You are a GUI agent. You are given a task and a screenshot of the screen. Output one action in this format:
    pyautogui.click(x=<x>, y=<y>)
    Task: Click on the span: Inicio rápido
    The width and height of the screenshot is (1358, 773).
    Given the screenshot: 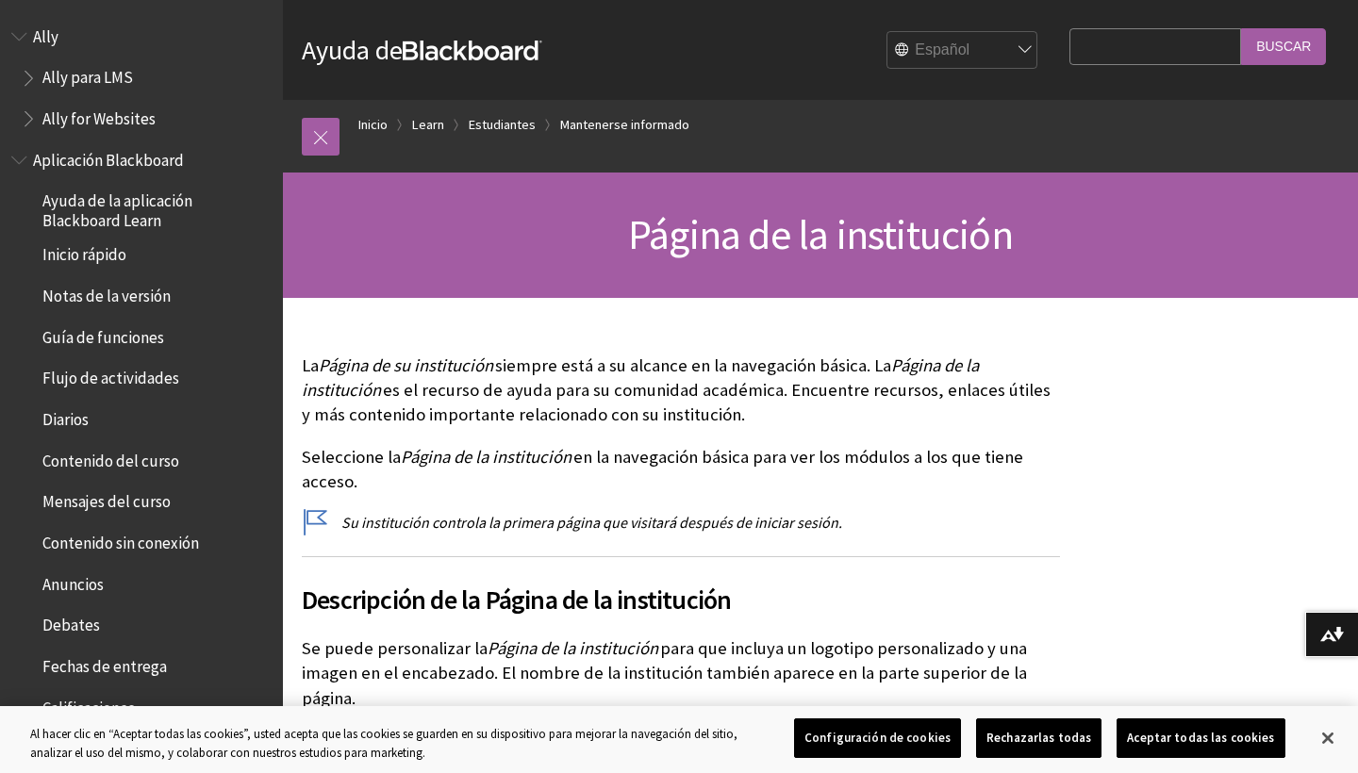 What is the action you would take?
    pyautogui.click(x=84, y=252)
    